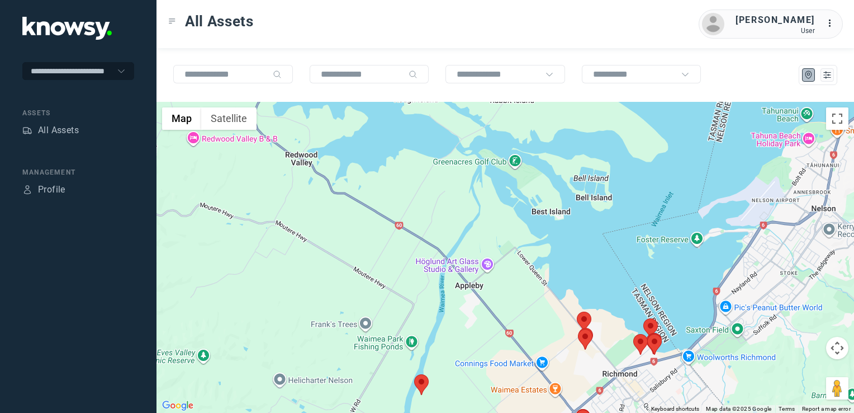 The height and width of the screenshot is (413, 854). Describe the element at coordinates (58, 130) in the screenshot. I see `div: All Assets` at that location.